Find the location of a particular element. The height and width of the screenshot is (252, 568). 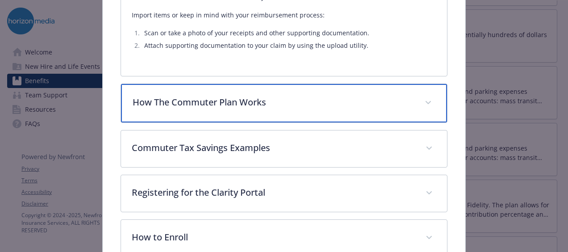

p: Commuter Tax Savings Examples is located at coordinates (273, 148).